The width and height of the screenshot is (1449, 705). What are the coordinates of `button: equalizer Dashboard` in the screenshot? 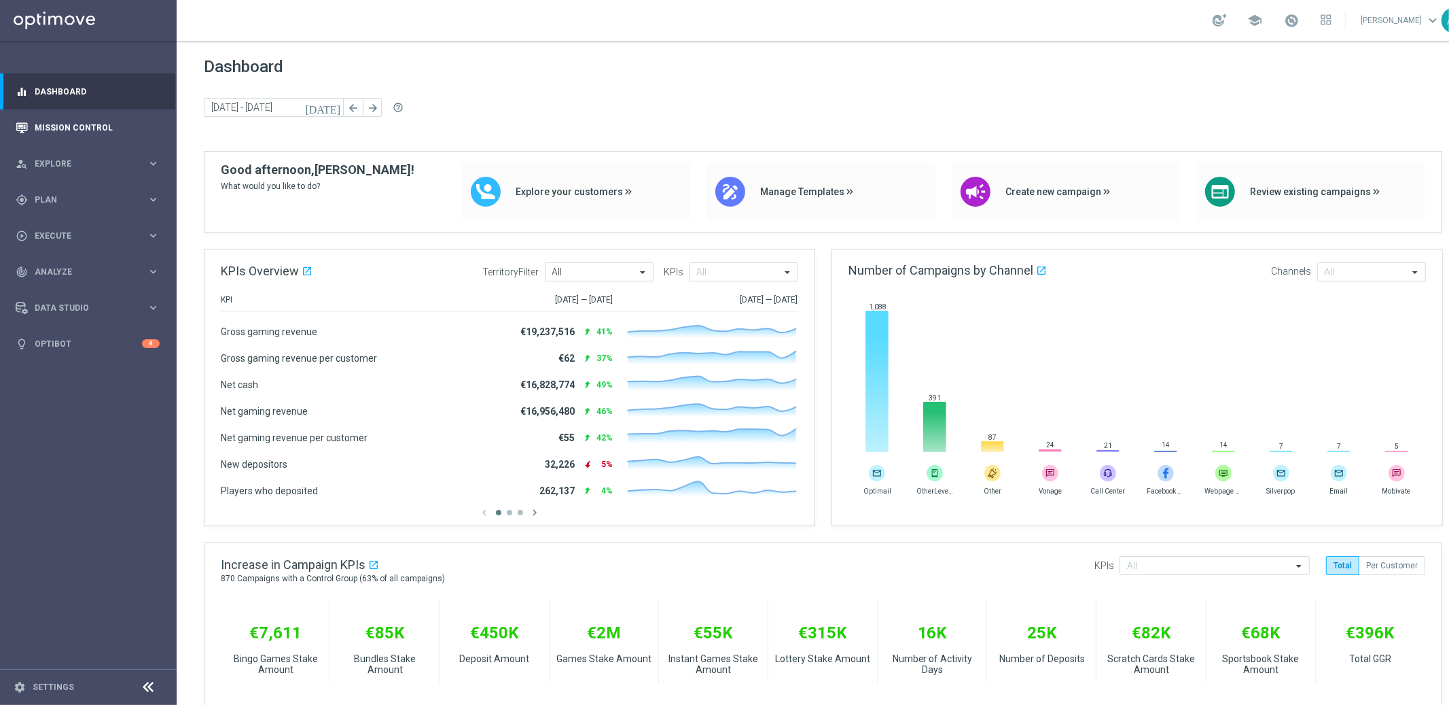 It's located at (88, 92).